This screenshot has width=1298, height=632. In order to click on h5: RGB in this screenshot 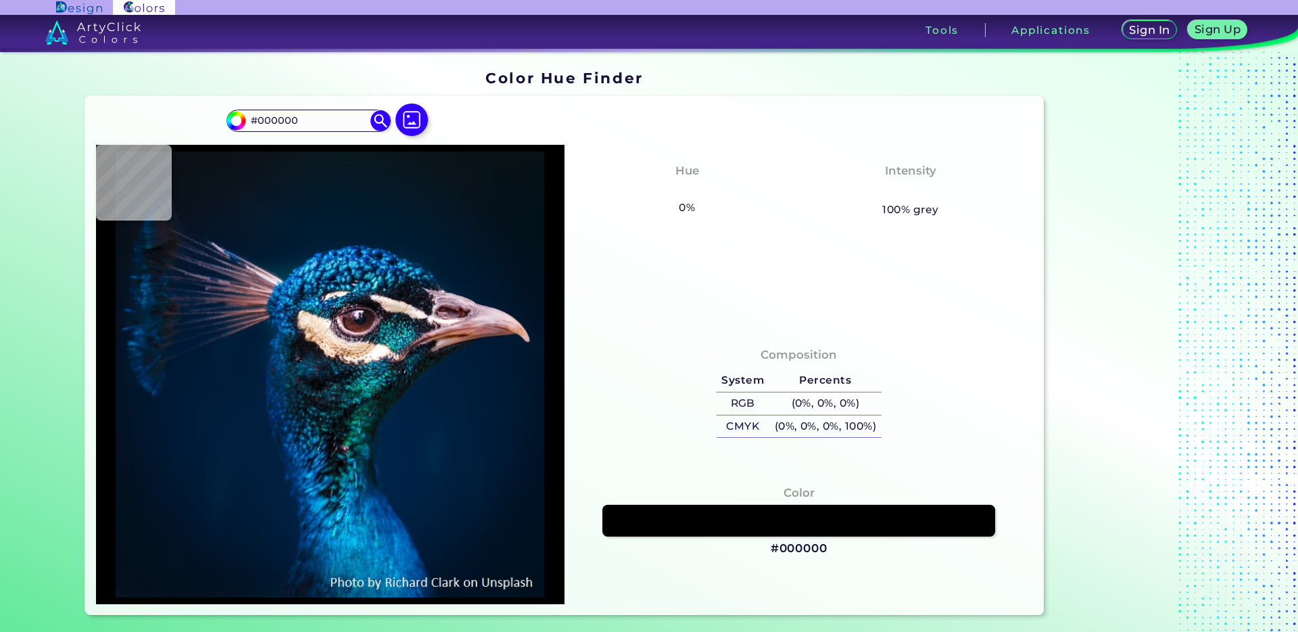, I will do `click(743, 403)`.